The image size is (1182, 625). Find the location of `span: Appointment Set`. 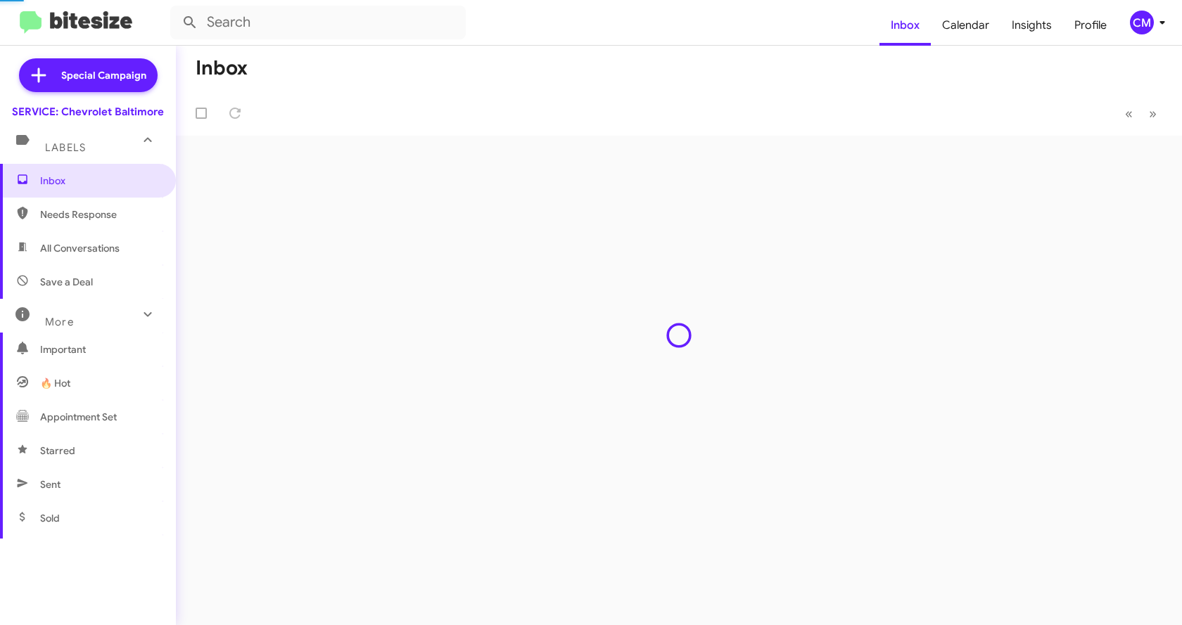

span: Appointment Set is located at coordinates (78, 417).